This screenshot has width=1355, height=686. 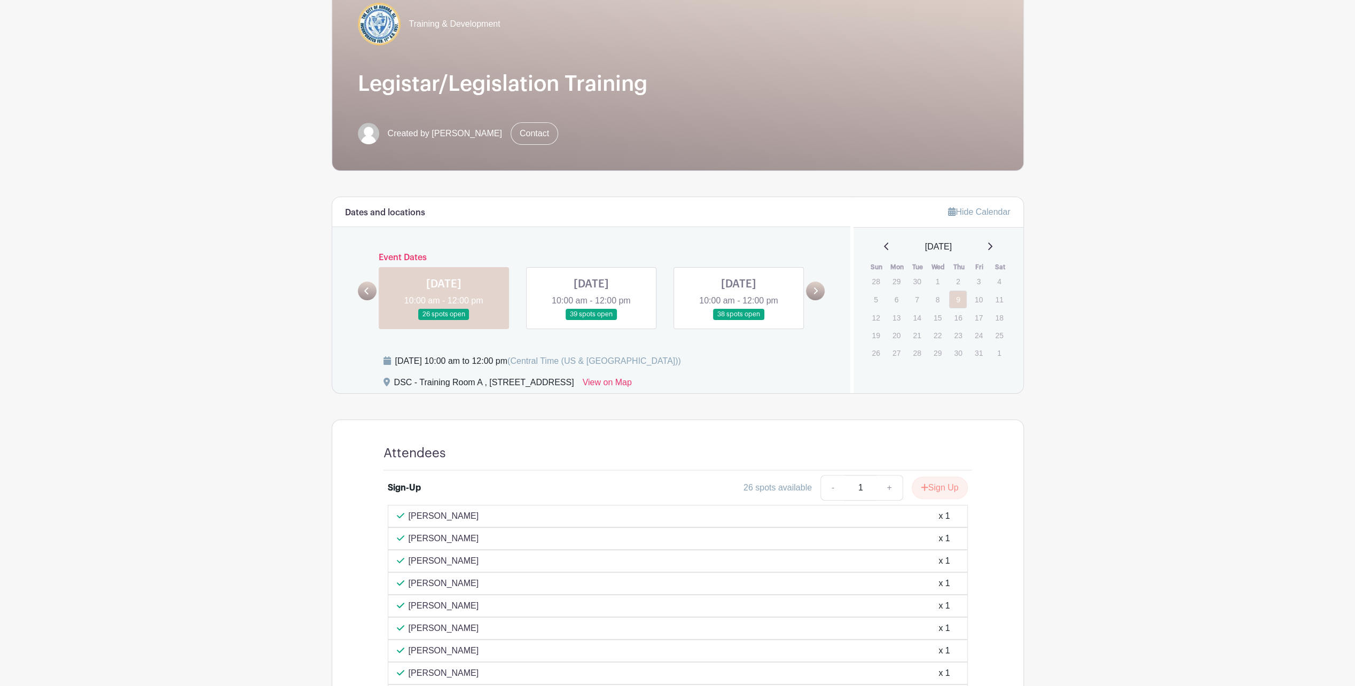 I want to click on a: 9, so click(x=957, y=299).